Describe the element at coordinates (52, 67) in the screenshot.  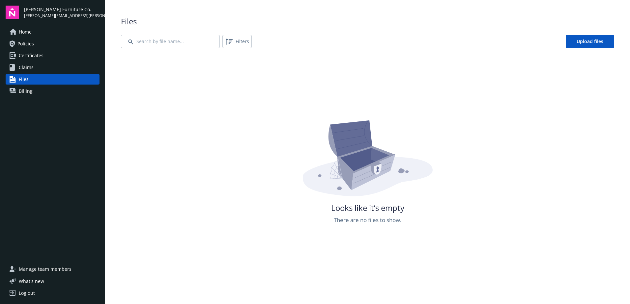
I see `a: Claims` at that location.